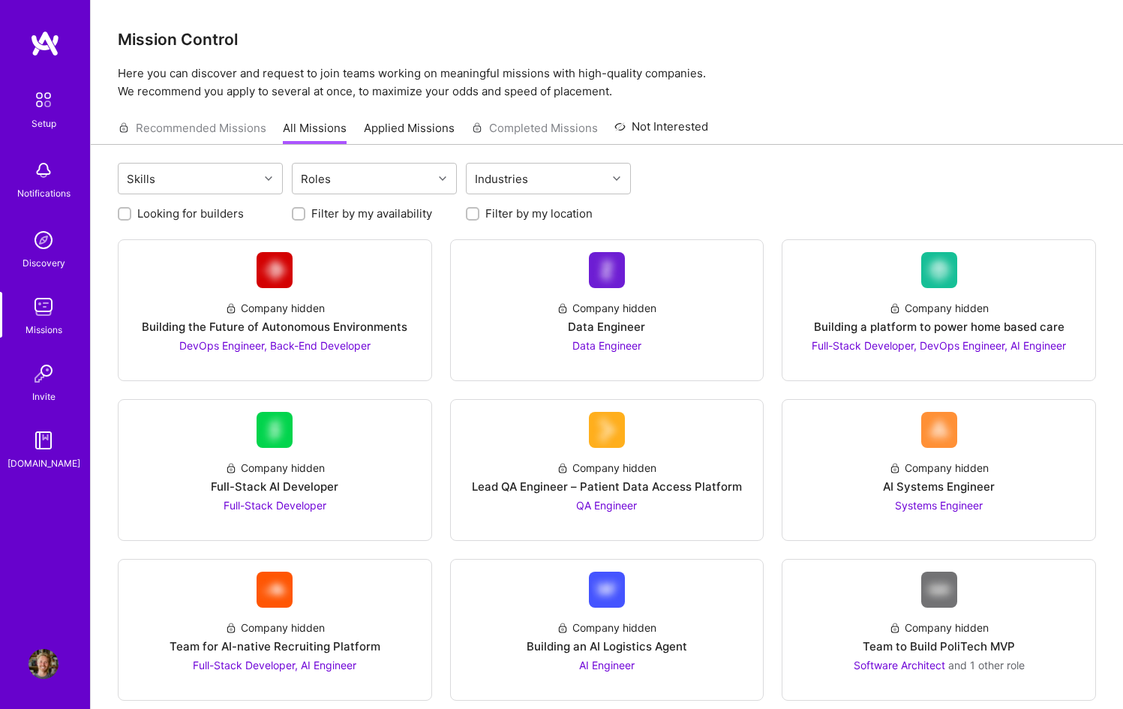  I want to click on span: QA Engineer, so click(606, 505).